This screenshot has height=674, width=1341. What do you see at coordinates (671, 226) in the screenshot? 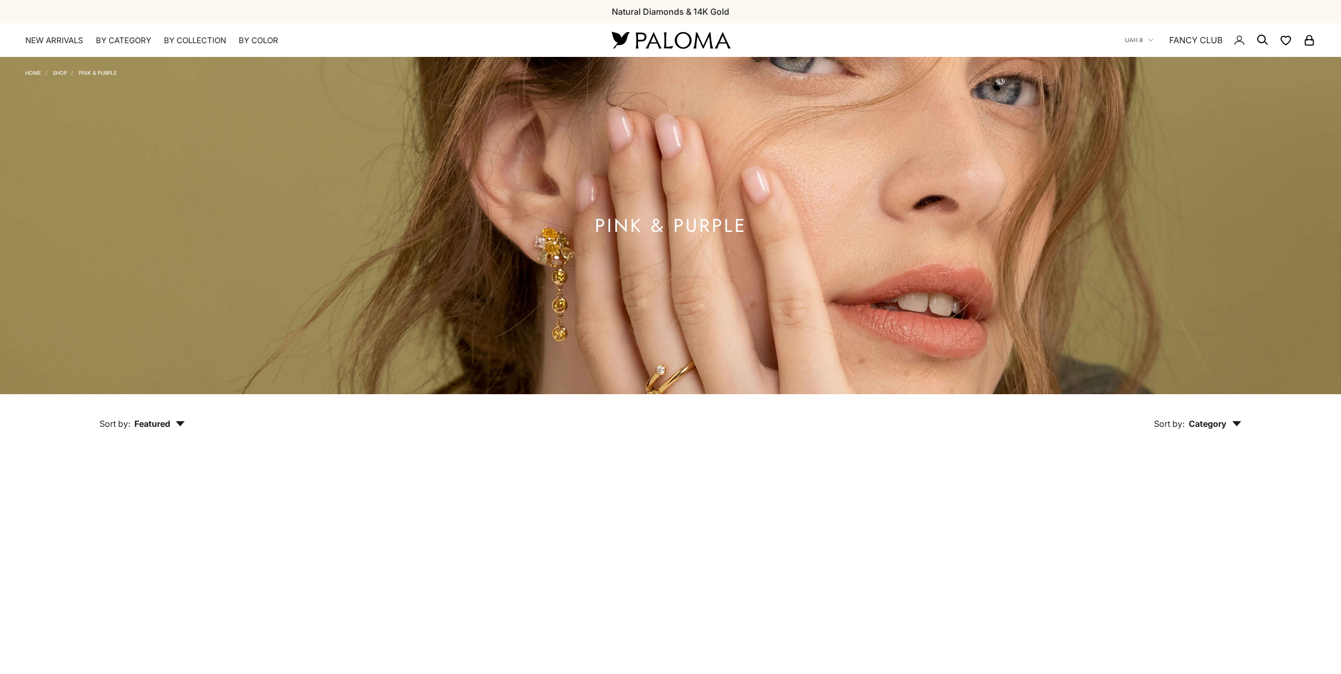
I see `h1: Pink & Purple` at bounding box center [671, 226].